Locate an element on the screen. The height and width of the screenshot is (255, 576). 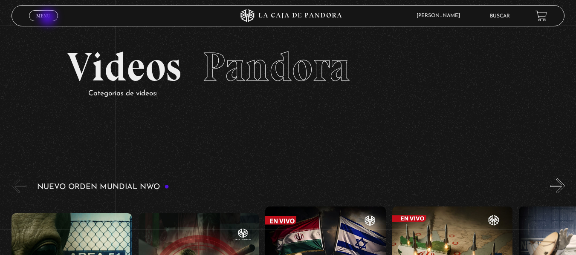
a: Buscar is located at coordinates (500, 16).